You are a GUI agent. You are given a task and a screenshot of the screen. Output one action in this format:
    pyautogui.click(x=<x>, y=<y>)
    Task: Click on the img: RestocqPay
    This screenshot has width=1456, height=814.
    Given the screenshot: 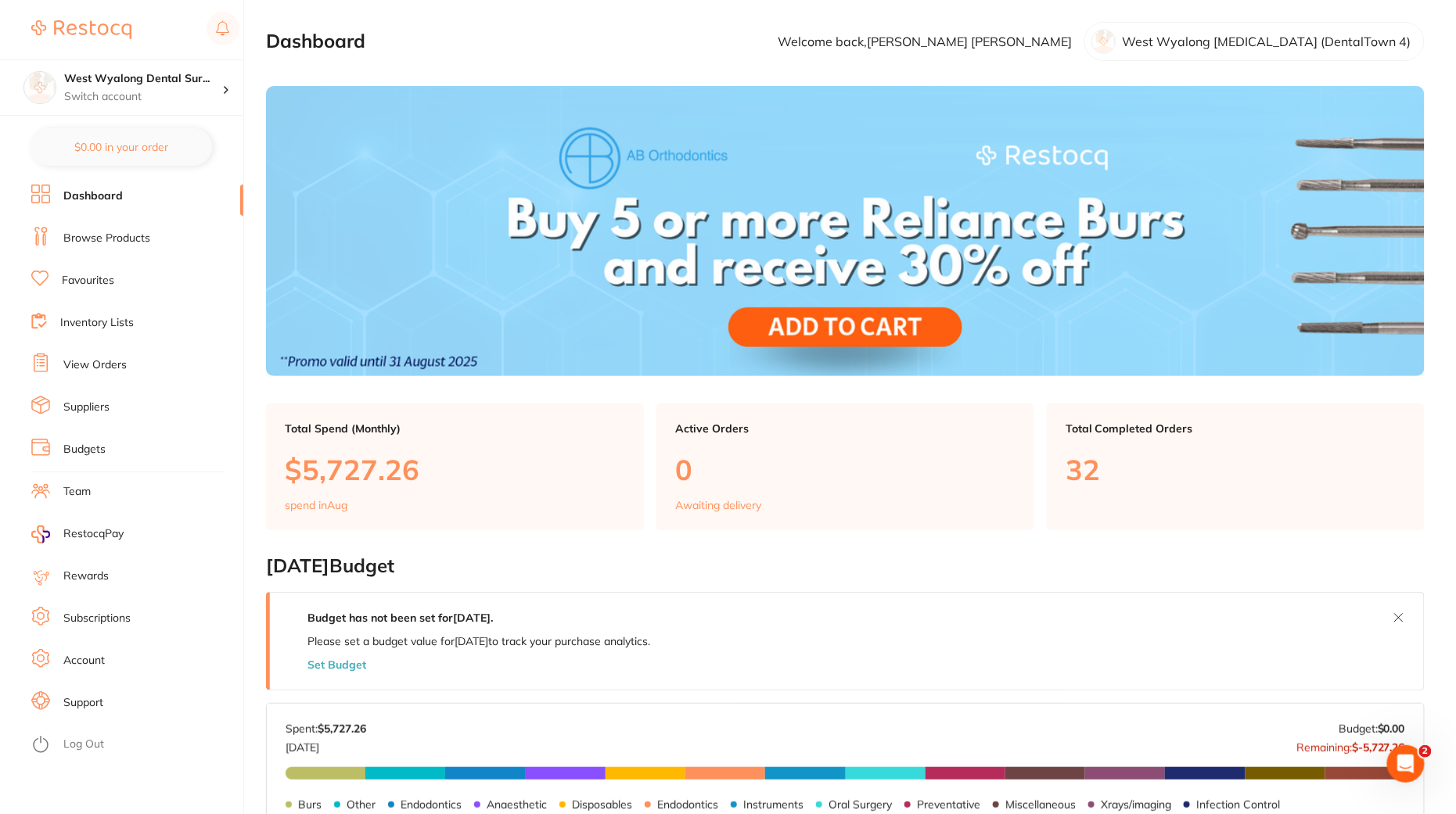 What is the action you would take?
    pyautogui.click(x=41, y=534)
    